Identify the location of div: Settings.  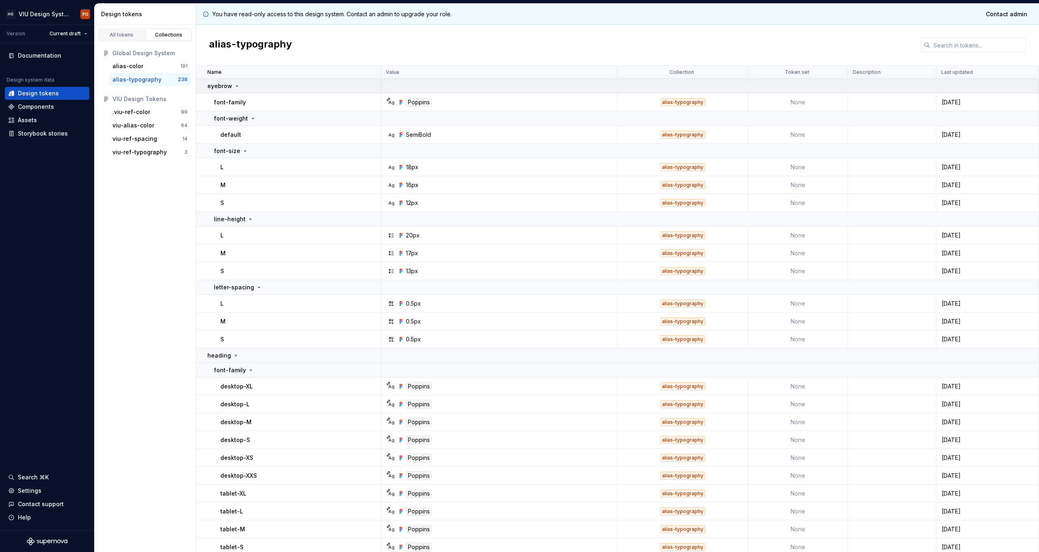
(30, 491).